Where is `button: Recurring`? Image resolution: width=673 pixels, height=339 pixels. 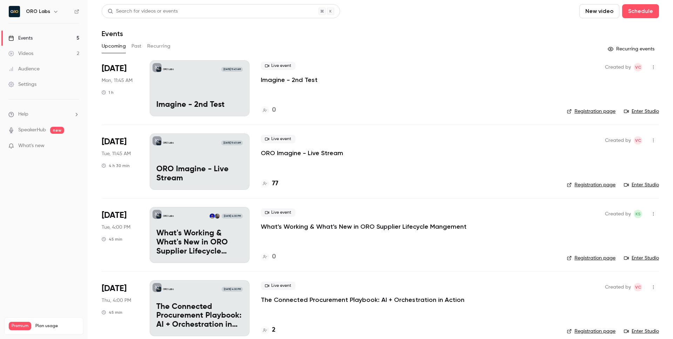 button: Recurring is located at coordinates (159, 46).